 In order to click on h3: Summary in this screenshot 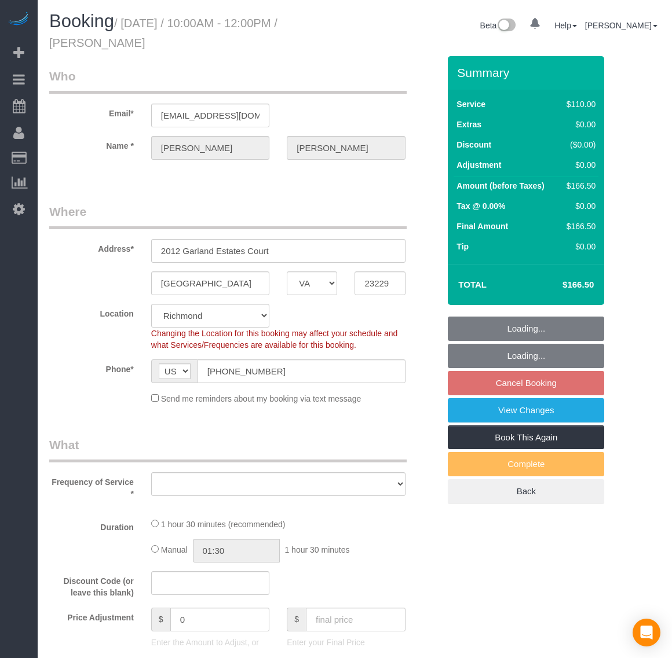, I will do `click(528, 72)`.